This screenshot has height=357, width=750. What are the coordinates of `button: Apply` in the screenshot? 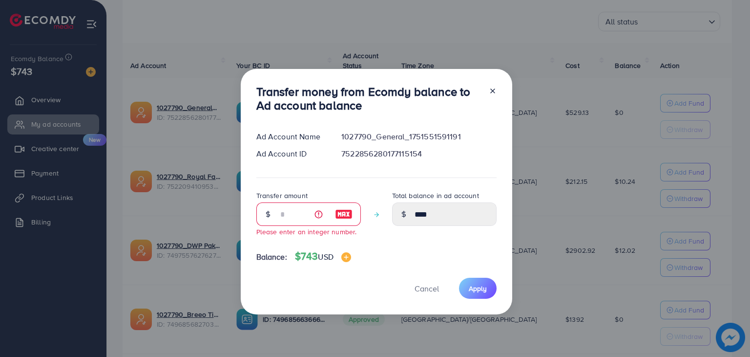 It's located at (478, 288).